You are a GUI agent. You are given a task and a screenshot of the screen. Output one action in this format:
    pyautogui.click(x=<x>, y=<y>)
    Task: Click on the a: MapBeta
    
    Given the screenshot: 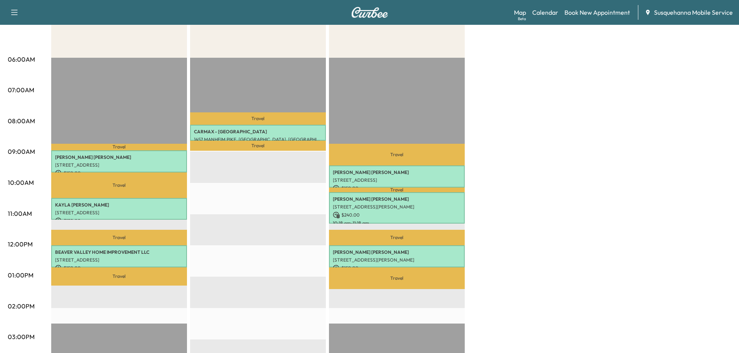 What is the action you would take?
    pyautogui.click(x=520, y=12)
    